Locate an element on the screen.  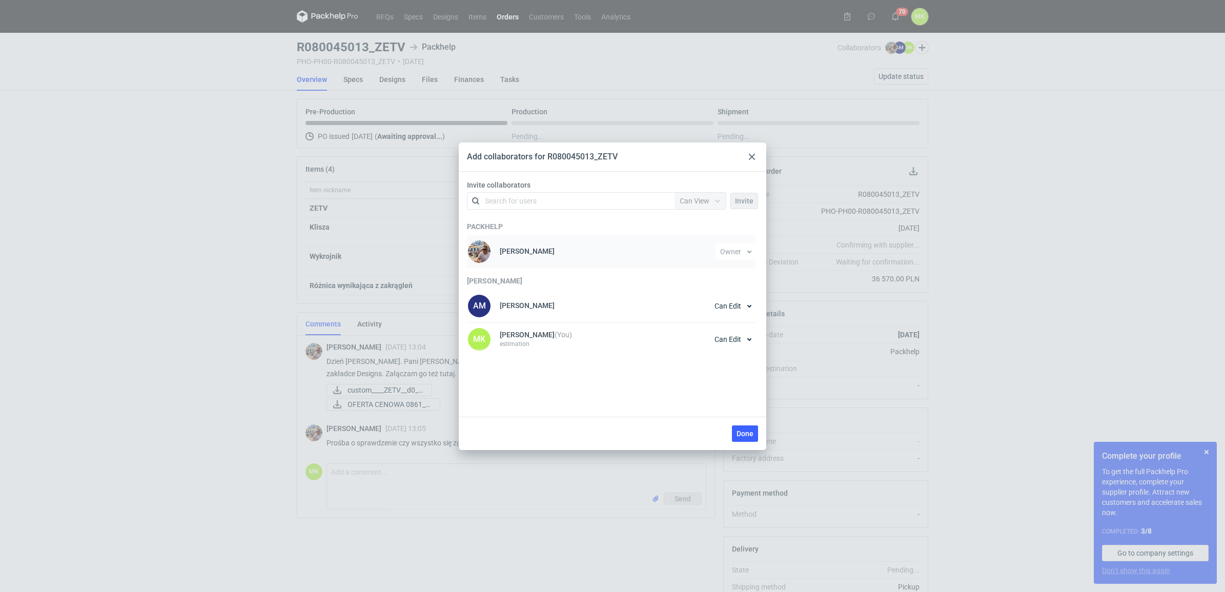
div: Aleksandra Migdałek is located at coordinates (479, 306).